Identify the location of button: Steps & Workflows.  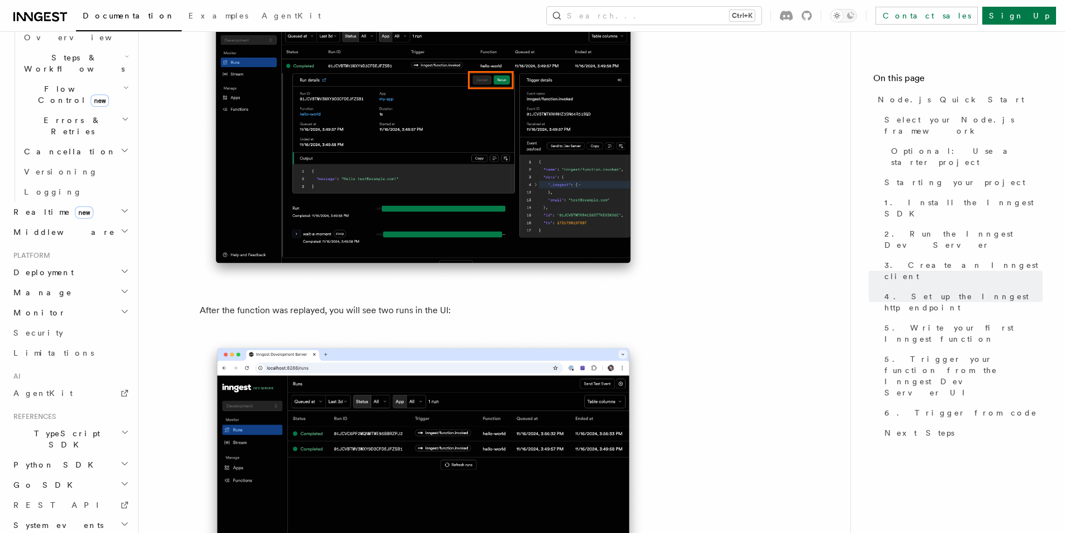
(75, 63).